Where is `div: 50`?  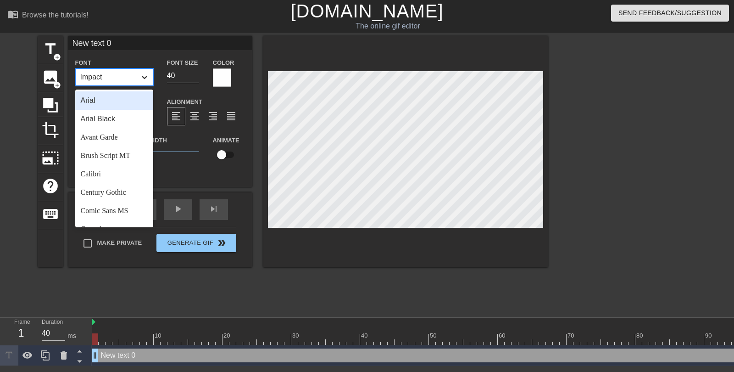
div: 50 is located at coordinates (434, 336).